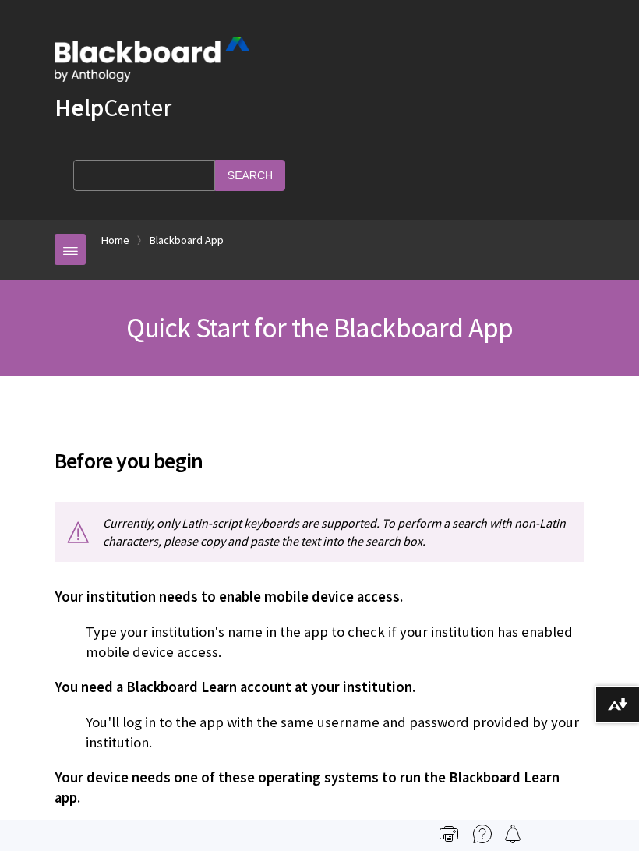 The width and height of the screenshot is (639, 851). Describe the element at coordinates (186, 240) in the screenshot. I see `a: Blackboard App` at that location.